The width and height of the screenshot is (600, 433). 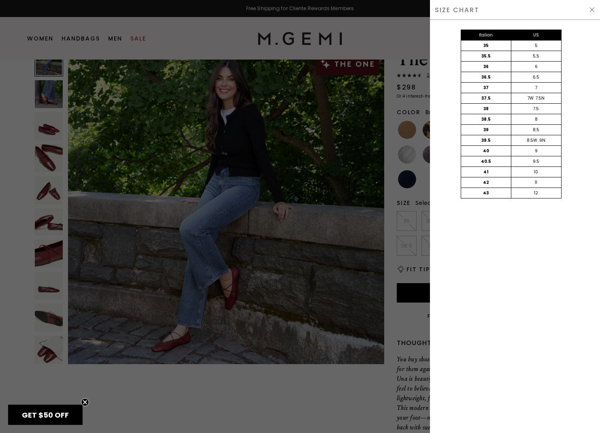 What do you see at coordinates (536, 109) in the screenshot?
I see `div: 7.5` at bounding box center [536, 109].